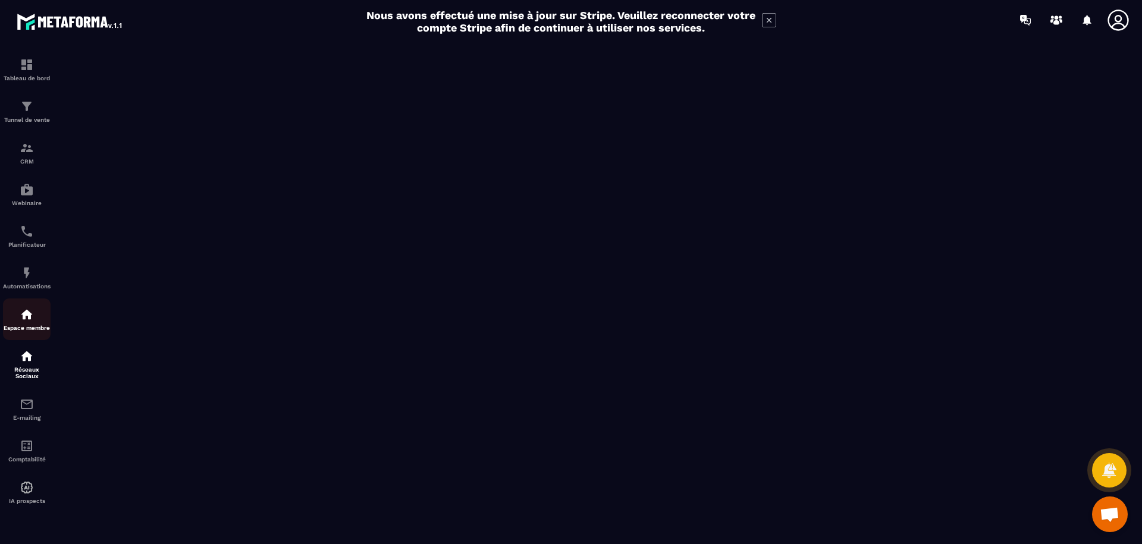  I want to click on img: social-network, so click(27, 356).